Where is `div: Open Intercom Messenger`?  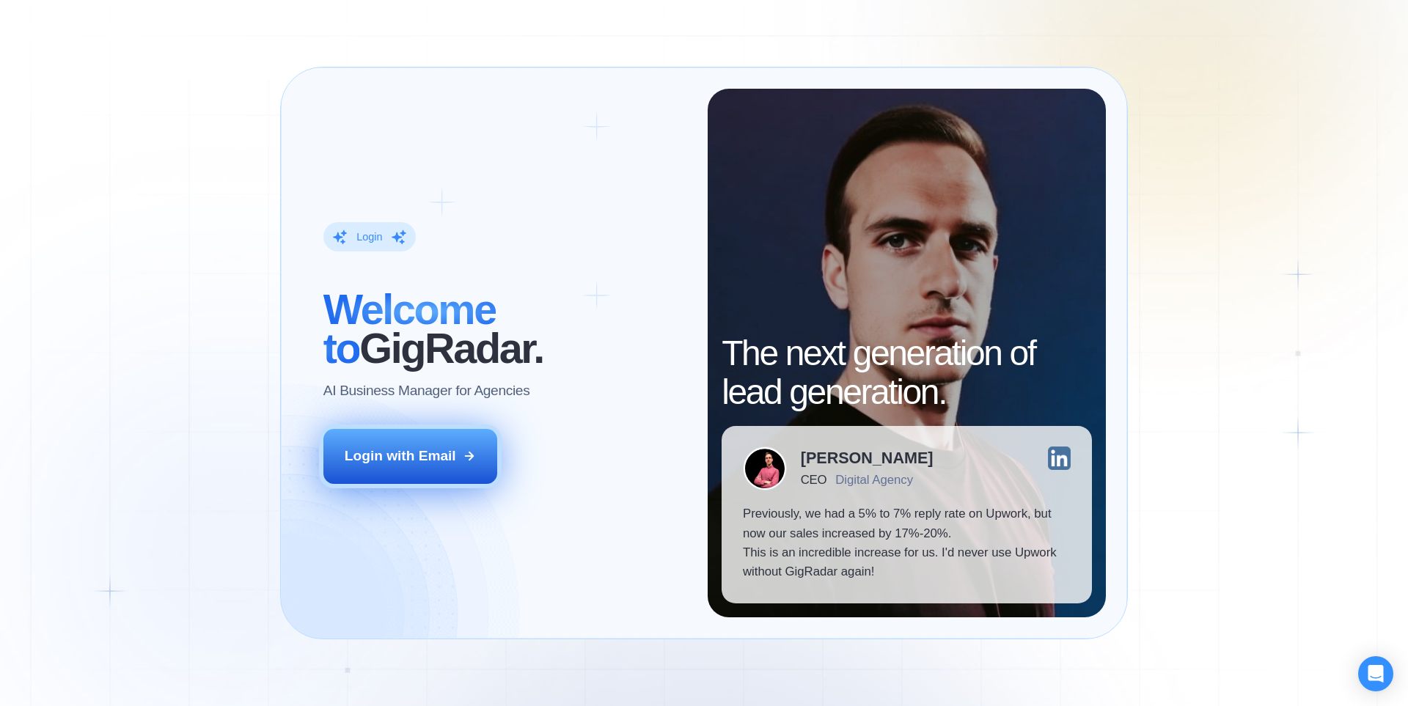
div: Open Intercom Messenger is located at coordinates (1375, 674).